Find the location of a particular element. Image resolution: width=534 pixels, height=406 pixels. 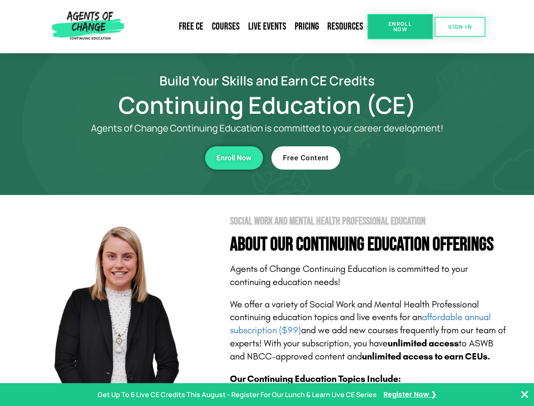

b: Our Continuing Education Topics Include: is located at coordinates (315, 379).